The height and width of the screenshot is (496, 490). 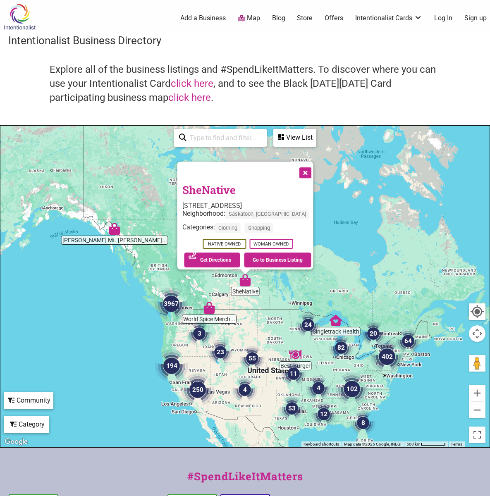 I want to click on a: Get Directions, so click(x=212, y=260).